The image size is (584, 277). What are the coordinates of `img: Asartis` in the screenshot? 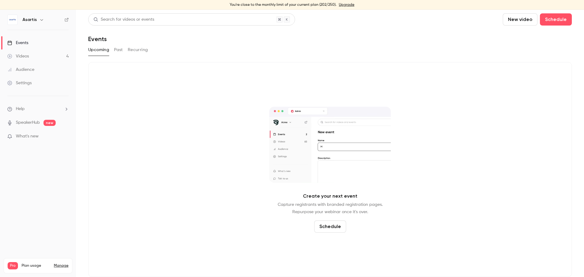 It's located at (12, 20).